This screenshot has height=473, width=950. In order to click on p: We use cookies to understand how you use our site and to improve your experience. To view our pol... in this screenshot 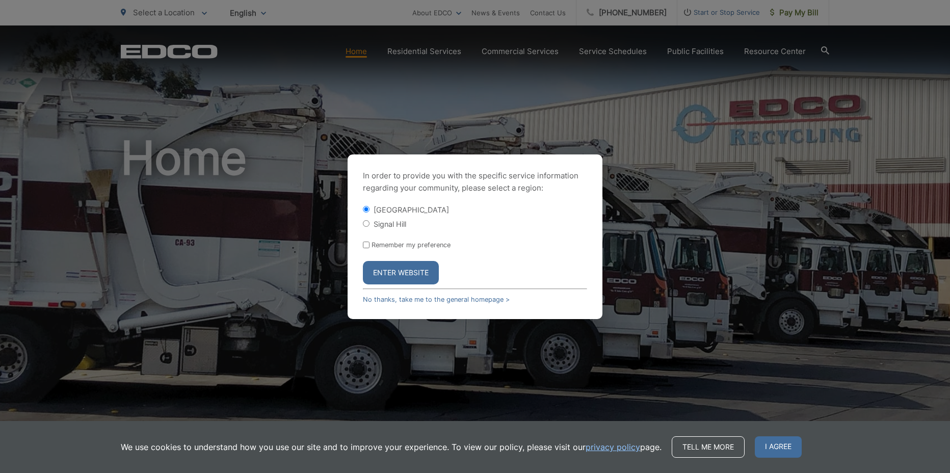, I will do `click(391, 447)`.